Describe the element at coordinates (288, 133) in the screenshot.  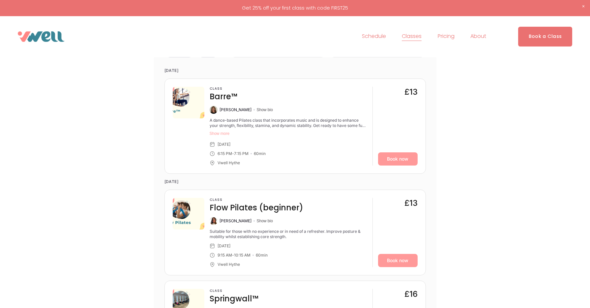
I see `button: Show more` at that location.